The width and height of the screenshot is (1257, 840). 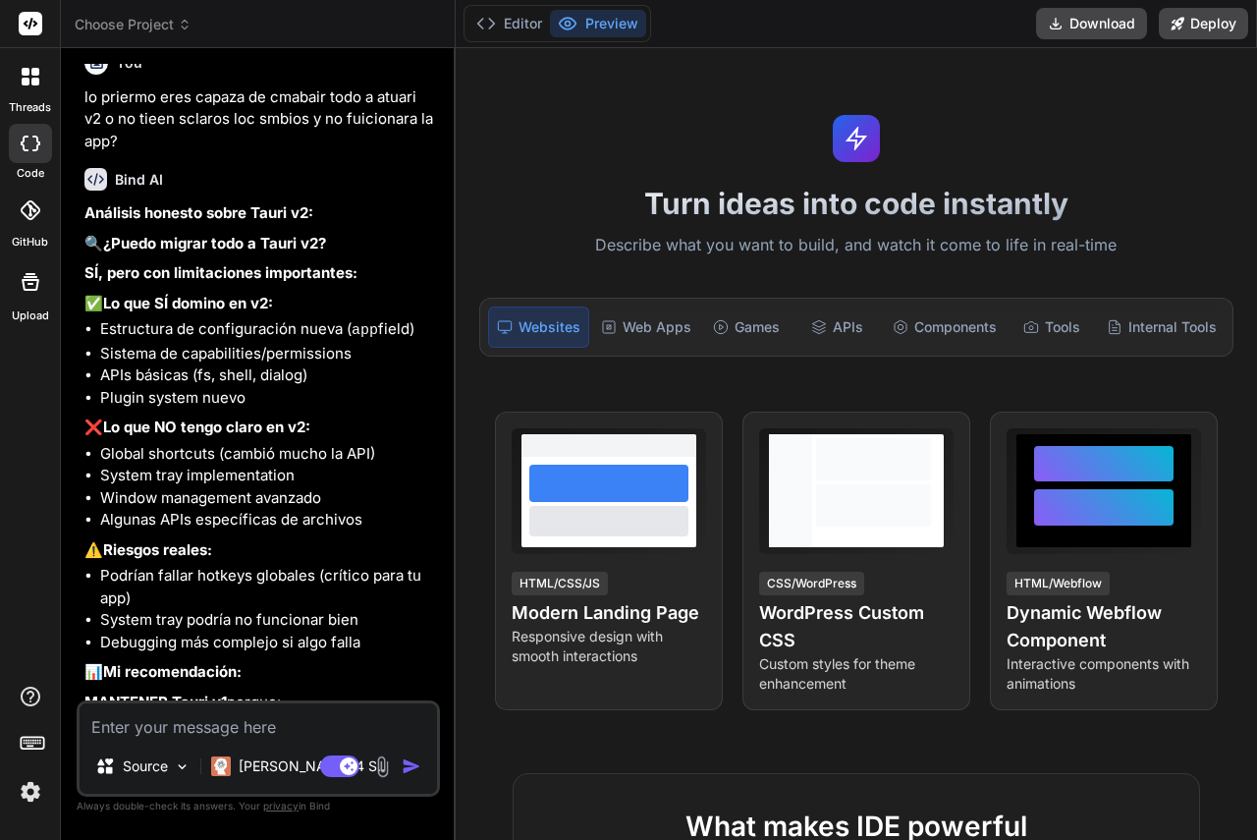 What do you see at coordinates (598, 24) in the screenshot?
I see `button: Preview` at bounding box center [598, 24].